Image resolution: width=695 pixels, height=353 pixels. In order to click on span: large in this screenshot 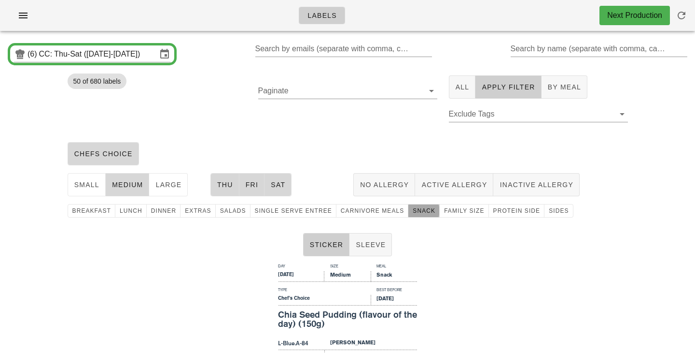, I will do `click(168, 184)`.